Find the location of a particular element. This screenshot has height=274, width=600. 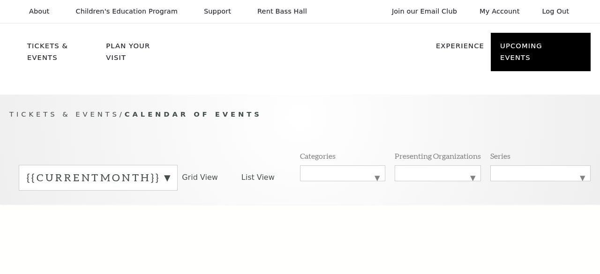

span: Tickets & Events is located at coordinates (64, 114).